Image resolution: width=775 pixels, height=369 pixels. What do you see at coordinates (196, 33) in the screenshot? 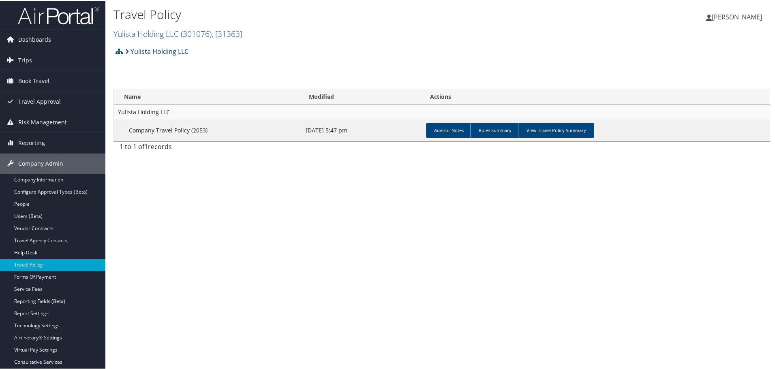
I see `span: ( 301076 )` at bounding box center [196, 33].